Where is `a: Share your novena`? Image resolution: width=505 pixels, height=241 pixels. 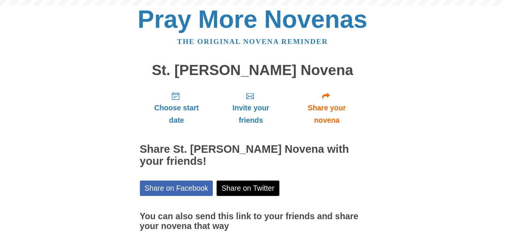 a: Share your novena is located at coordinates (327, 108).